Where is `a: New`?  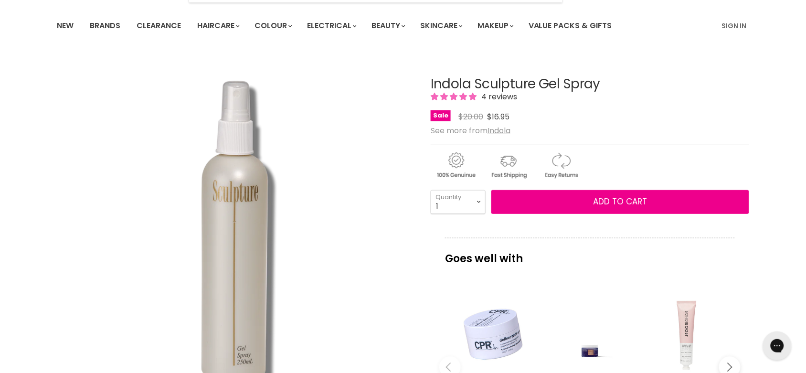
a: New is located at coordinates (65, 26).